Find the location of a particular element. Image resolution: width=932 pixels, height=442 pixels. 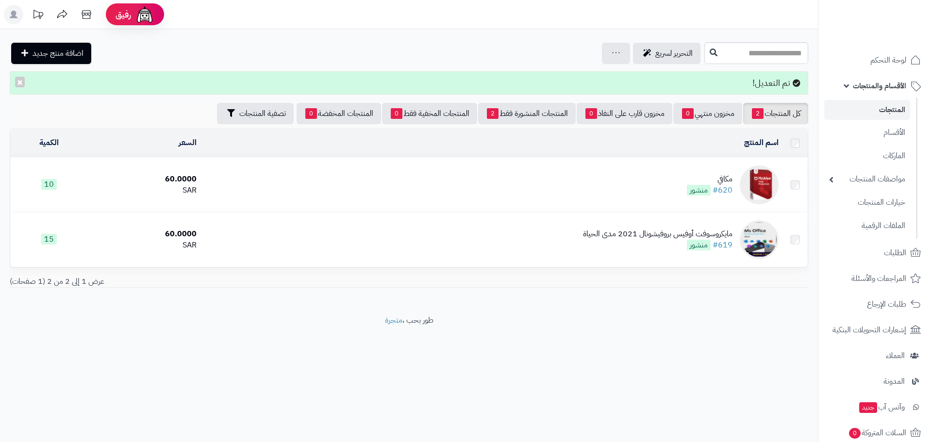

a: #620 is located at coordinates (722, 190).